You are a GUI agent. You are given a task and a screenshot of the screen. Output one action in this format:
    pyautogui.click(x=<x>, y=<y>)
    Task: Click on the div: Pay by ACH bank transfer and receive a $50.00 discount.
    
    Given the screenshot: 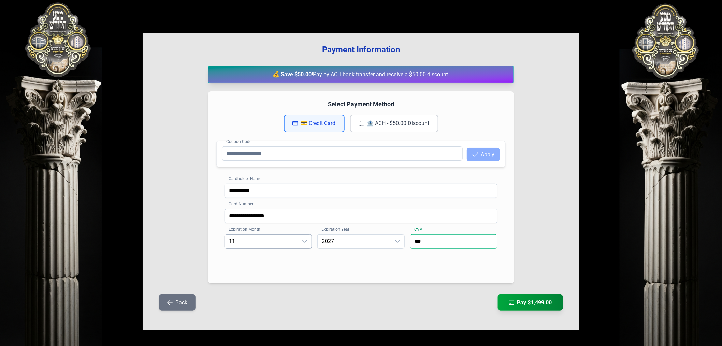 What is the action you would take?
    pyautogui.click(x=361, y=74)
    